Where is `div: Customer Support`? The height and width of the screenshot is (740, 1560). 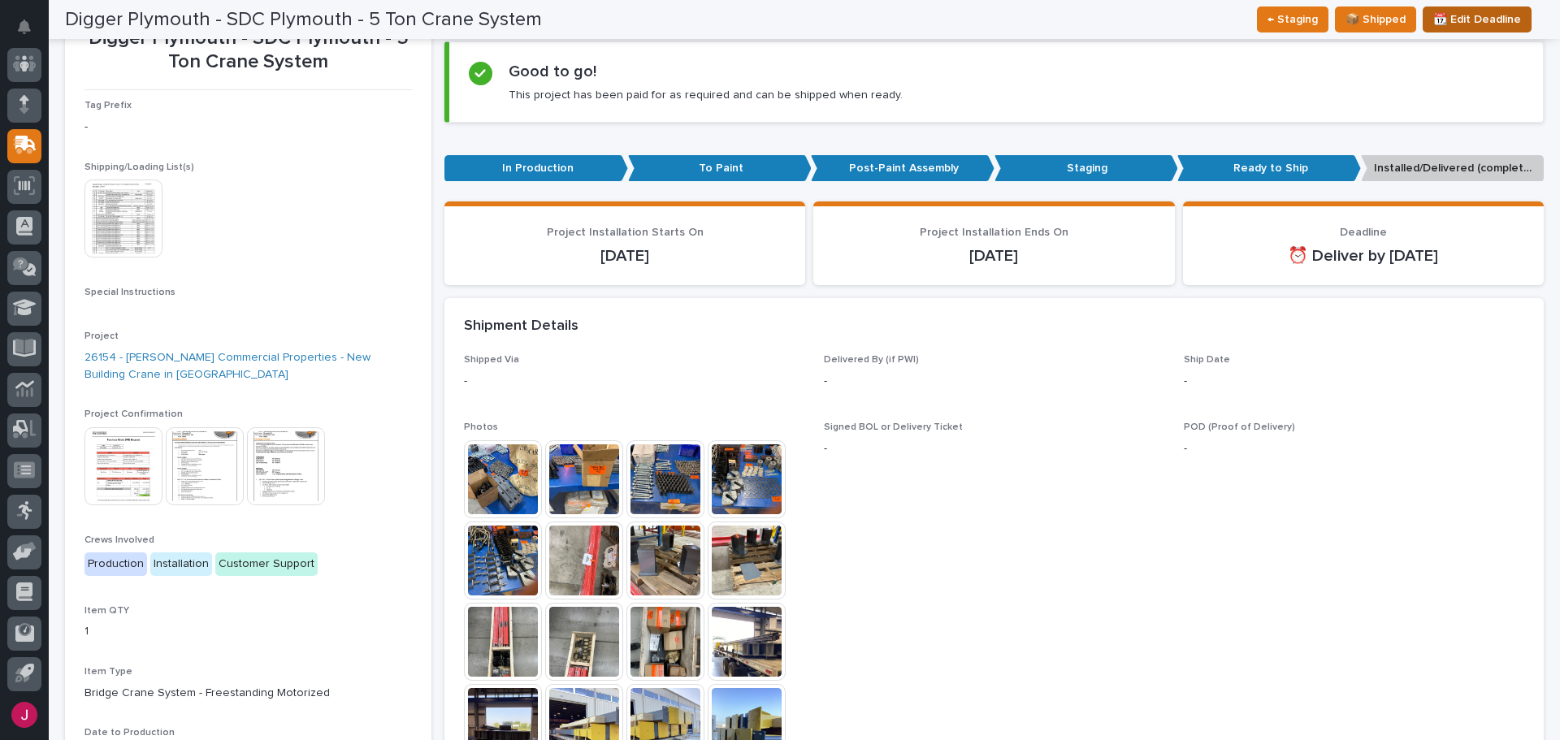
div: Customer Support is located at coordinates (266, 564).